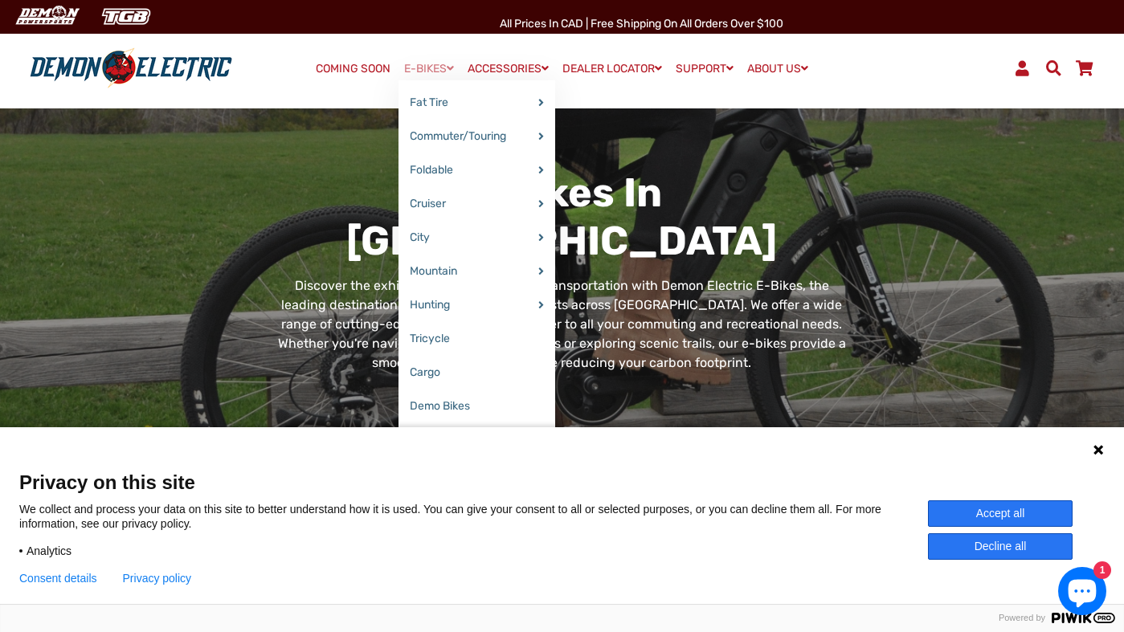 The width and height of the screenshot is (1124, 632). What do you see at coordinates (131, 68) in the screenshot?
I see `img: Demon Electric logo` at bounding box center [131, 68].